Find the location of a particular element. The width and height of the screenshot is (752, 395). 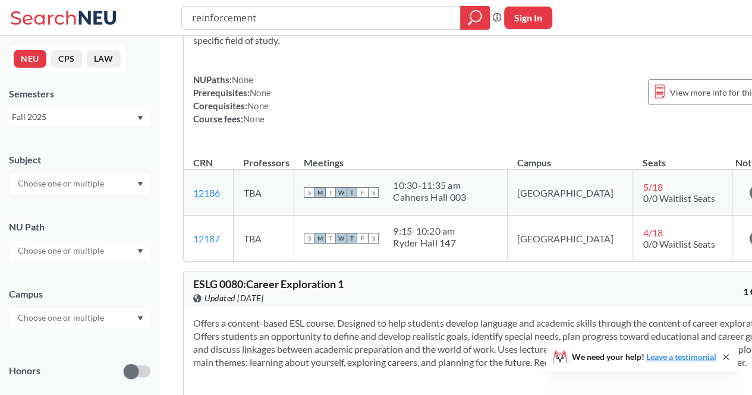

div: NUPaths: Prerequisites: Corequisites: Course fees: is located at coordinates (232, 99).